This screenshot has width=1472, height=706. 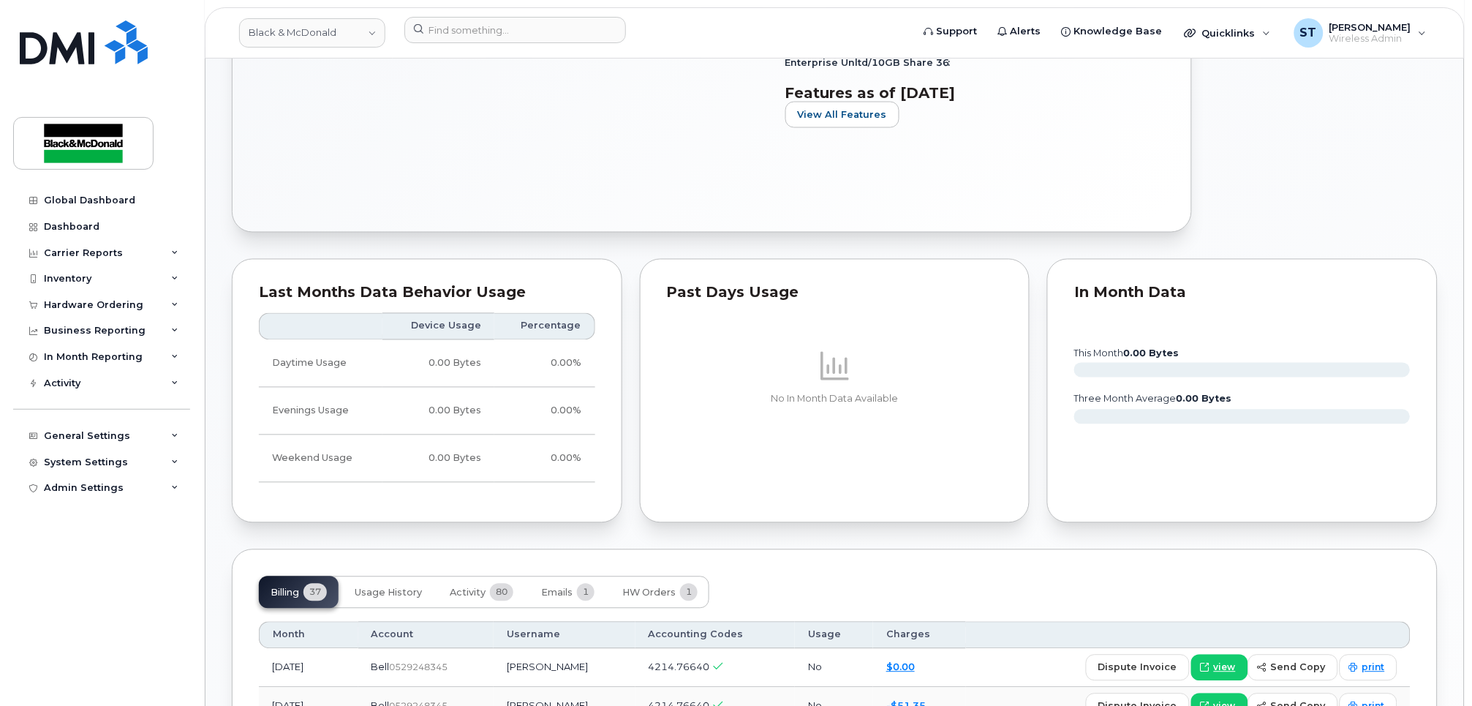 I want to click on span: Knowledge Base, so click(x=1118, y=31).